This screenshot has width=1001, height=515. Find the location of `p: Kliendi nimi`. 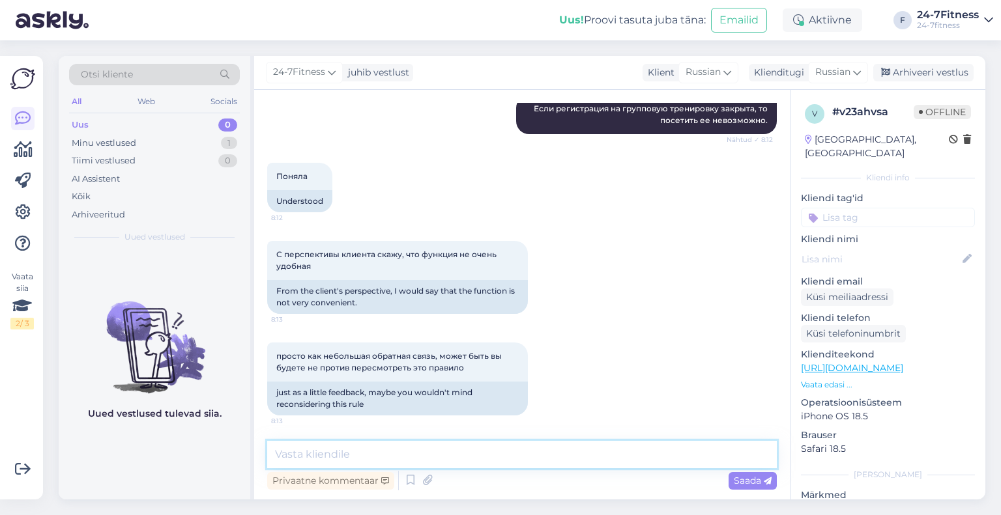

p: Kliendi nimi is located at coordinates (887, 239).